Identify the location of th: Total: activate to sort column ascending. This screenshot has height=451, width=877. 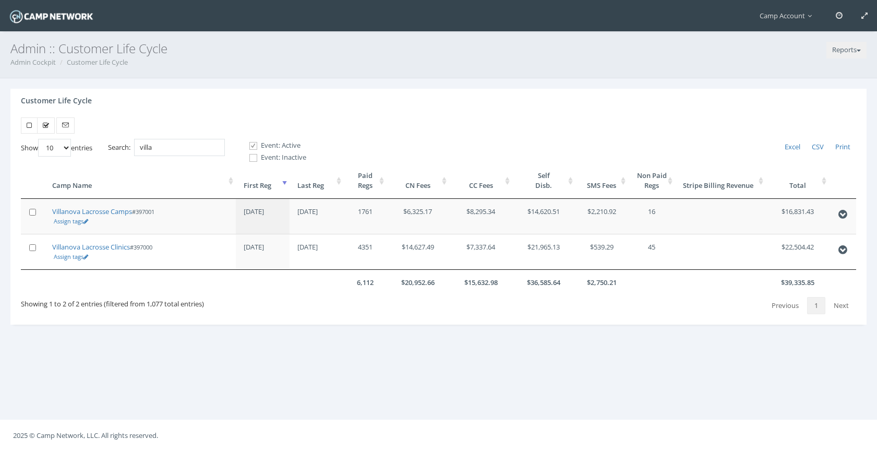
(797, 180).